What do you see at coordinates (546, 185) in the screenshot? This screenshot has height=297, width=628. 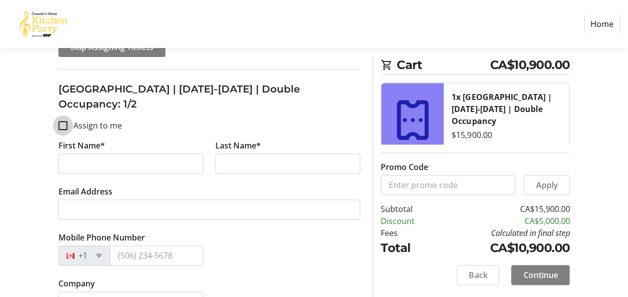 I see `span: Apply` at bounding box center [546, 185].